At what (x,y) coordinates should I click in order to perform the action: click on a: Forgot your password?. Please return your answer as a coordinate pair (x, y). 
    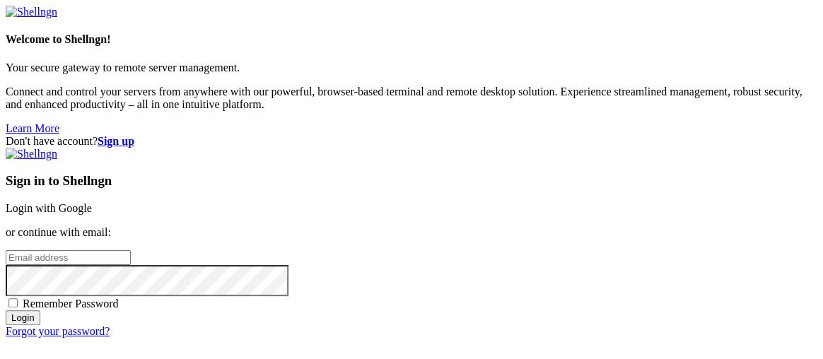
    Looking at the image, I should click on (57, 331).